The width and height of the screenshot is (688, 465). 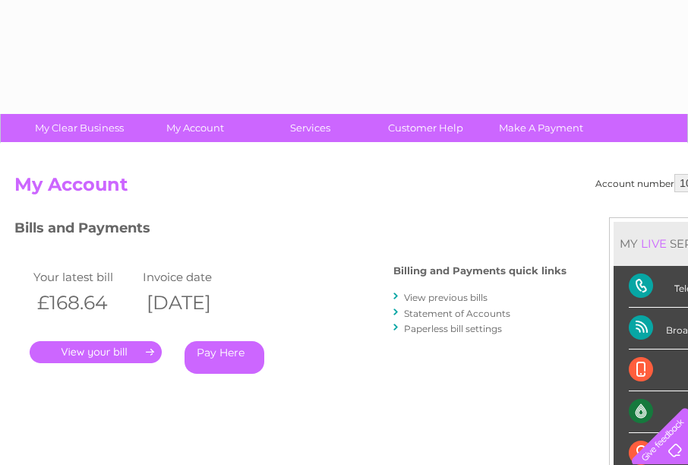 I want to click on h4: Billing and Payments quick links, so click(x=480, y=270).